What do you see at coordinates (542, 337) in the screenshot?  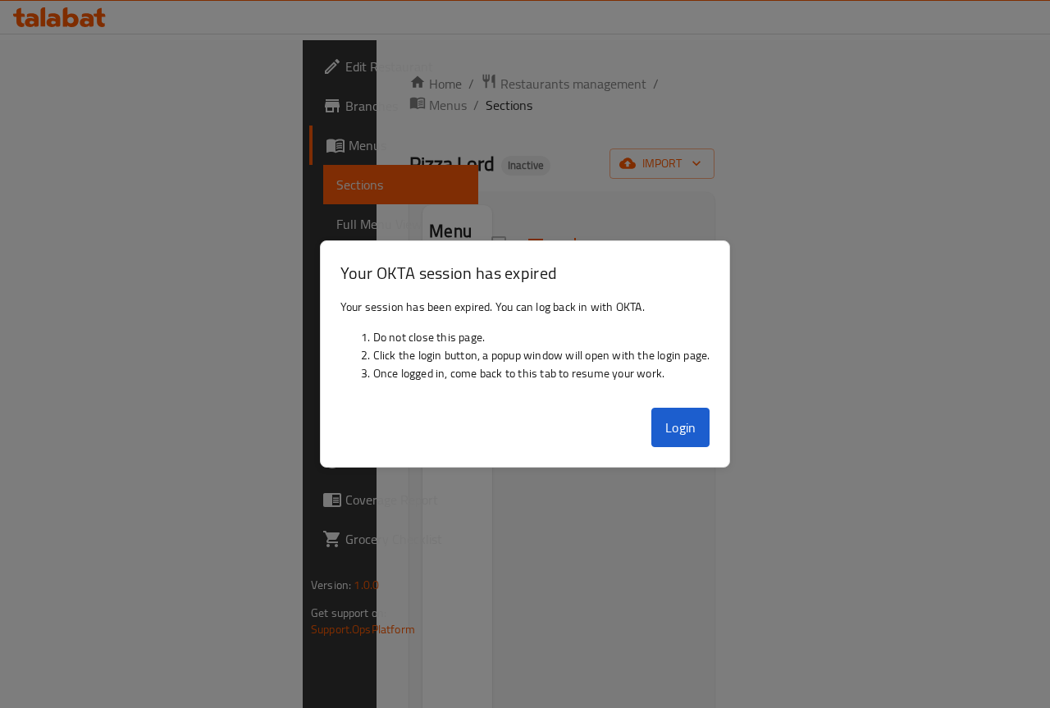 I see `li: Do not close this page.` at bounding box center [542, 337].